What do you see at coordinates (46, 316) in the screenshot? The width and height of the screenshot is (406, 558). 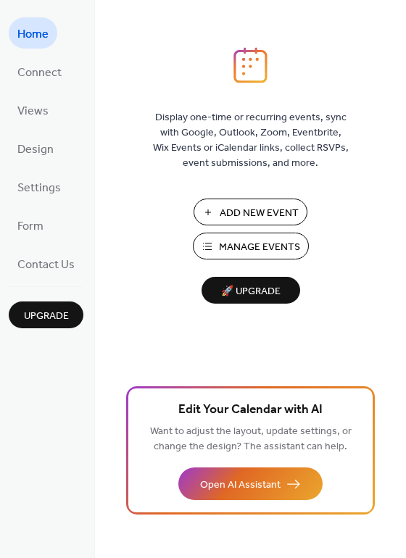 I see `span: Upgrade` at bounding box center [46, 316].